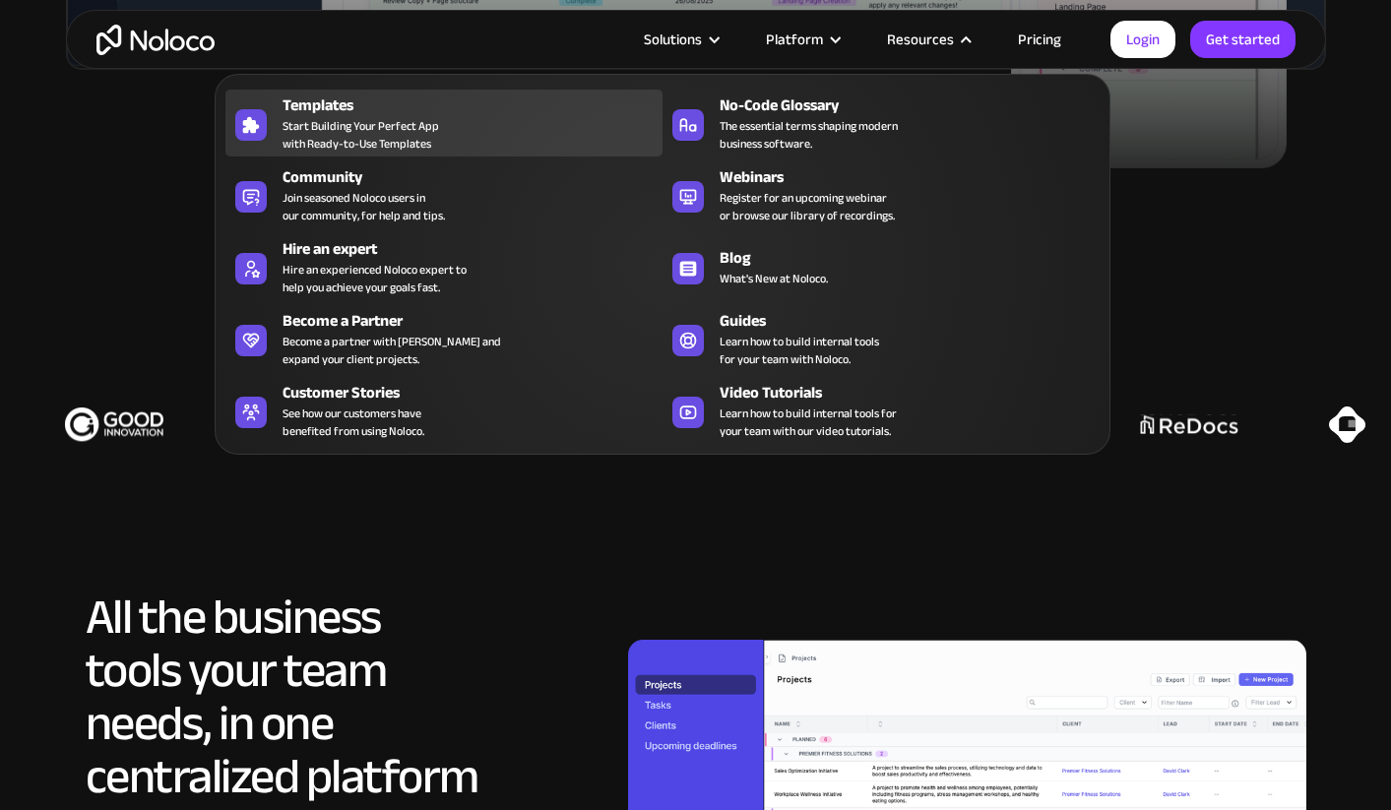 This screenshot has width=1391, height=810. Describe the element at coordinates (353, 422) in the screenshot. I see `span: See how our customers have benefited from using Noloco.` at that location.